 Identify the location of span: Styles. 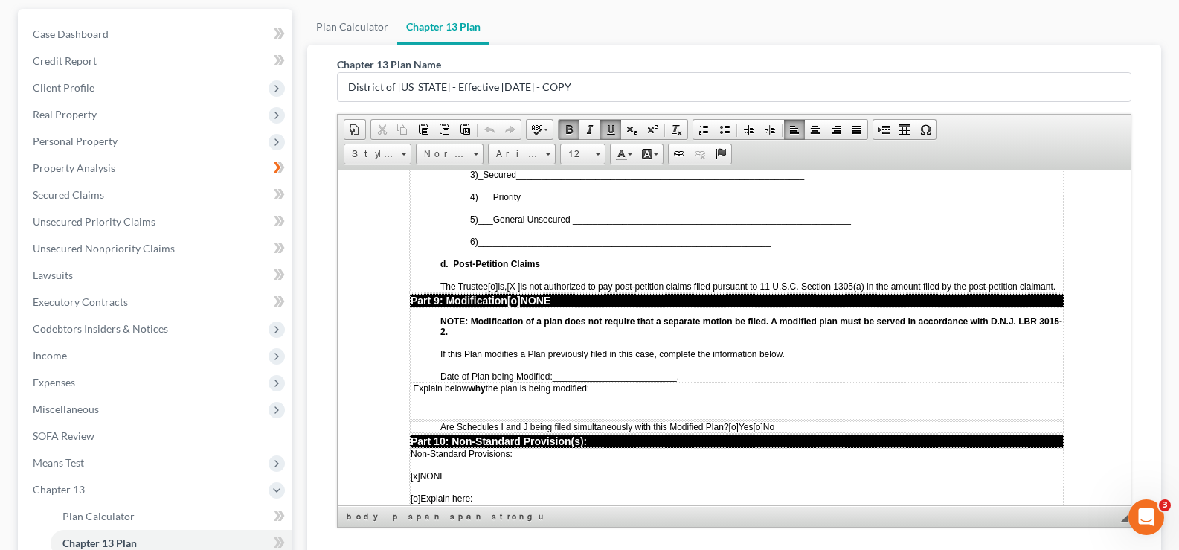
(370, 154).